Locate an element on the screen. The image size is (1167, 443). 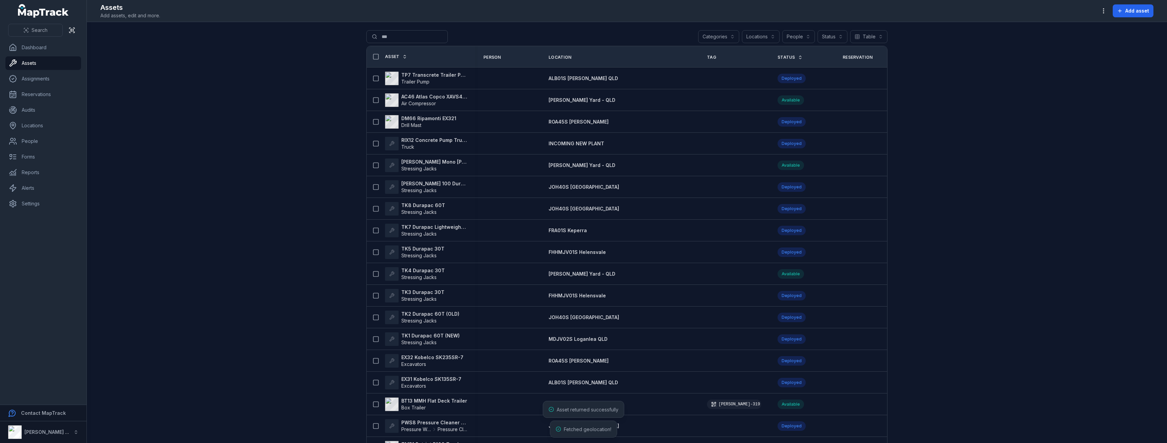
span: Trailer Pump is located at coordinates (415, 81).